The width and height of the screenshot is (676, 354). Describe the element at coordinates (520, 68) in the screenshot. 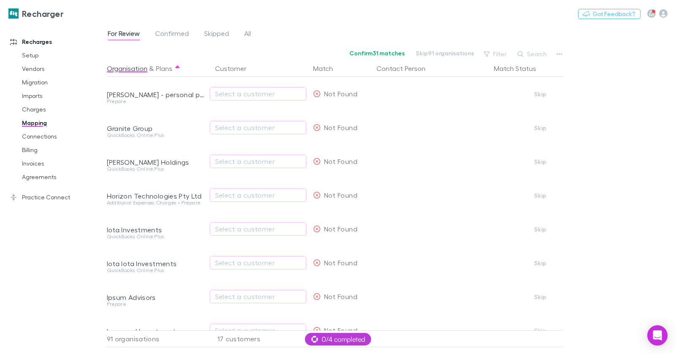

I see `button: Match Status` at that location.